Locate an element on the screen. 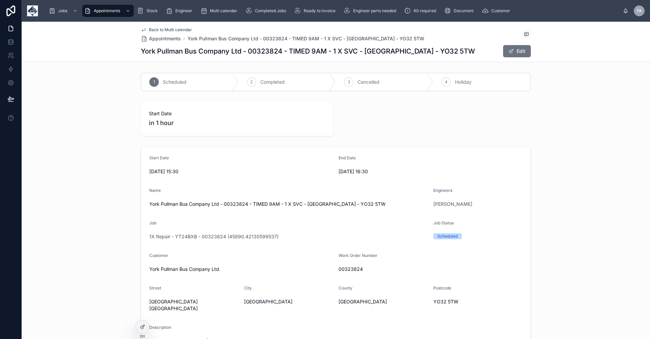 The height and width of the screenshot is (339, 650). span: 2 is located at coordinates (251, 82).